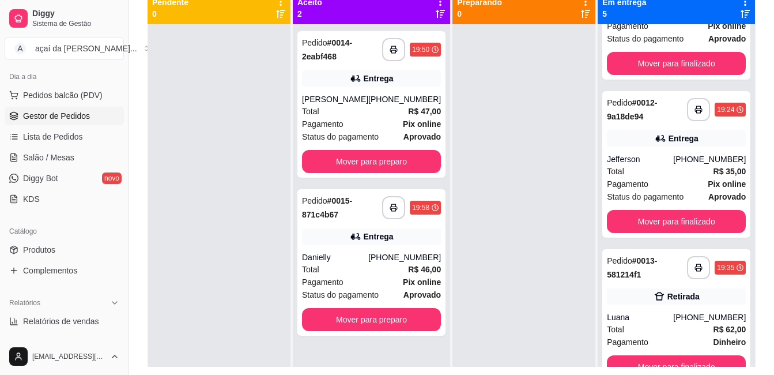  Describe the element at coordinates (64, 250) in the screenshot. I see `a: Produtos` at that location.